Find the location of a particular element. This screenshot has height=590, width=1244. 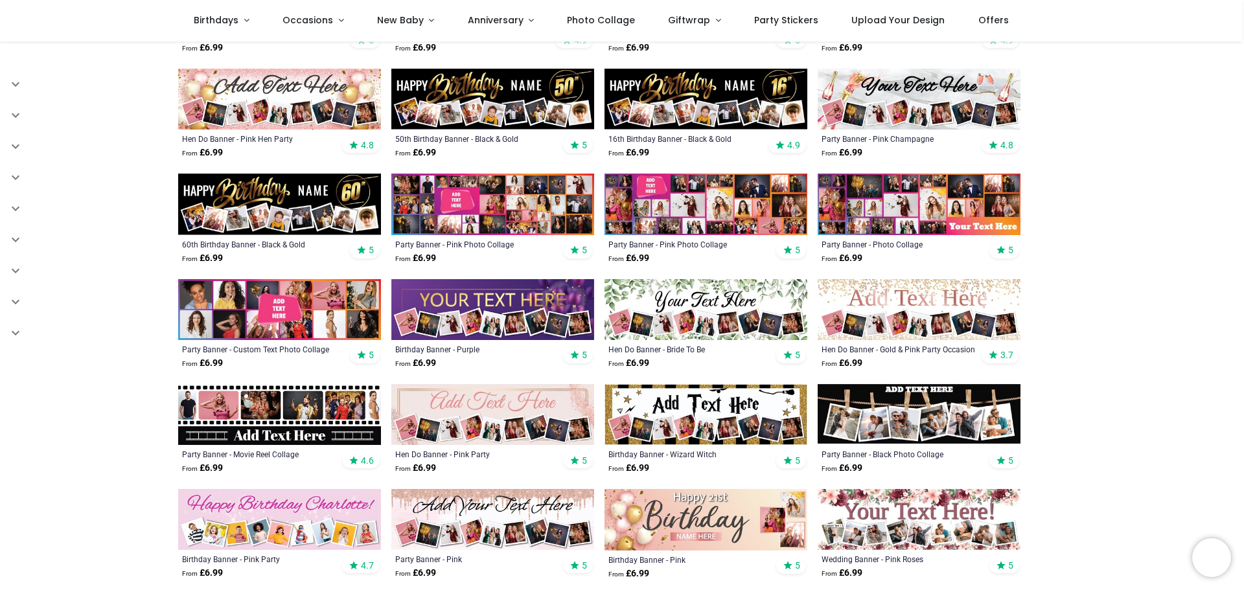

span: Birthdays is located at coordinates (216, 20).